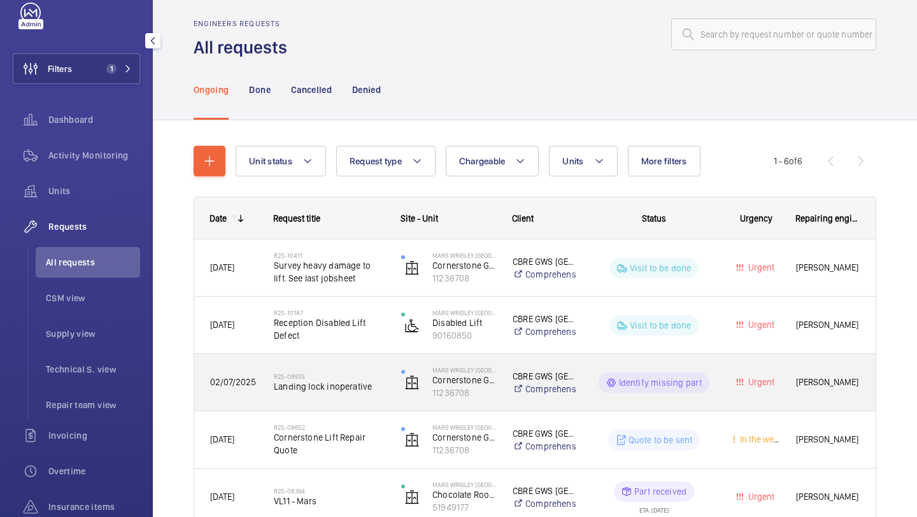 The width and height of the screenshot is (917, 517). What do you see at coordinates (94, 120) in the screenshot?
I see `span: Dashboard` at bounding box center [94, 120].